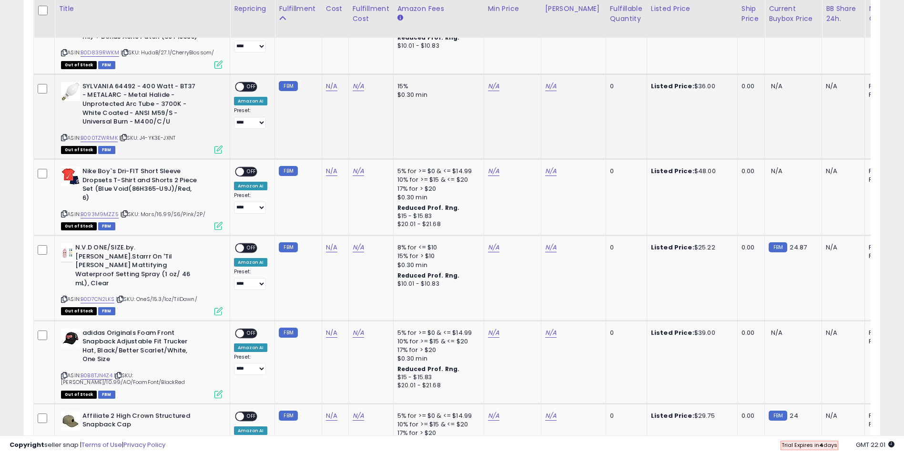  Describe the element at coordinates (99, 138) in the screenshot. I see `a: B000TZWRMK` at that location.